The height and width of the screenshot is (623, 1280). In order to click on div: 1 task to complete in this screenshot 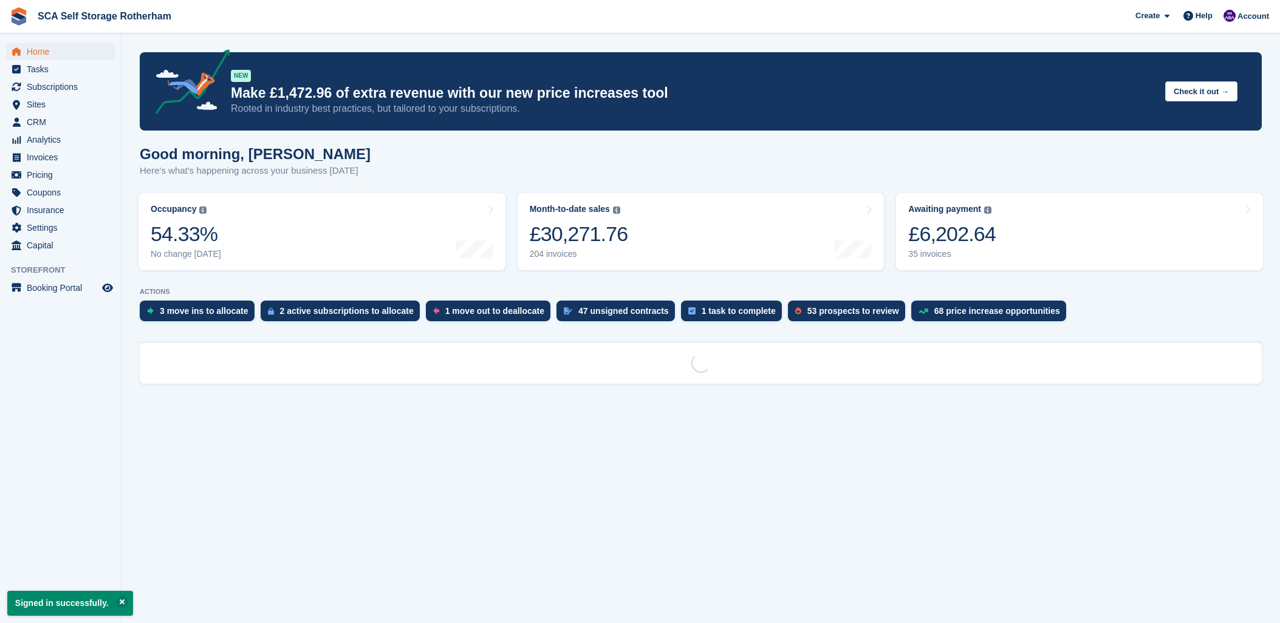, I will do `click(739, 311)`.